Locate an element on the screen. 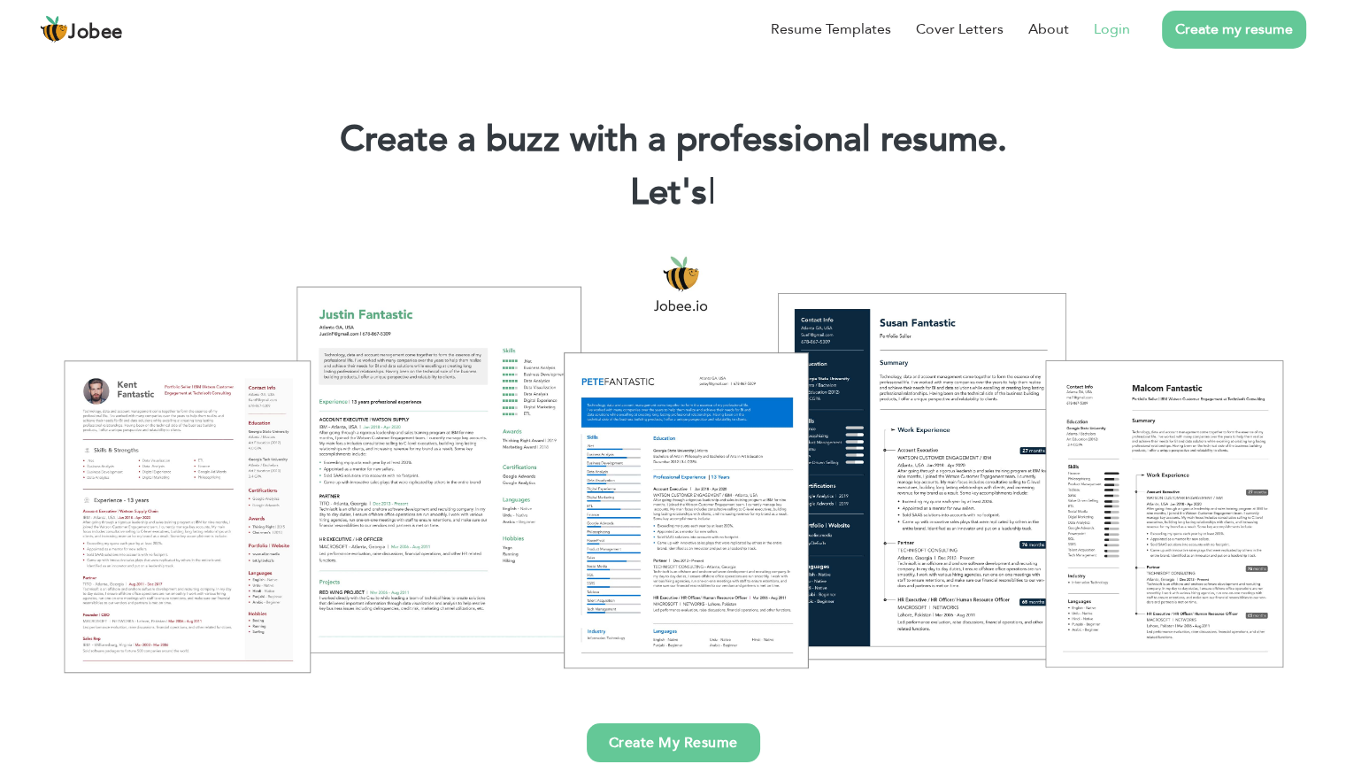 Image resolution: width=1346 pixels, height=772 pixels. h2: Let's is located at coordinates (672, 193).